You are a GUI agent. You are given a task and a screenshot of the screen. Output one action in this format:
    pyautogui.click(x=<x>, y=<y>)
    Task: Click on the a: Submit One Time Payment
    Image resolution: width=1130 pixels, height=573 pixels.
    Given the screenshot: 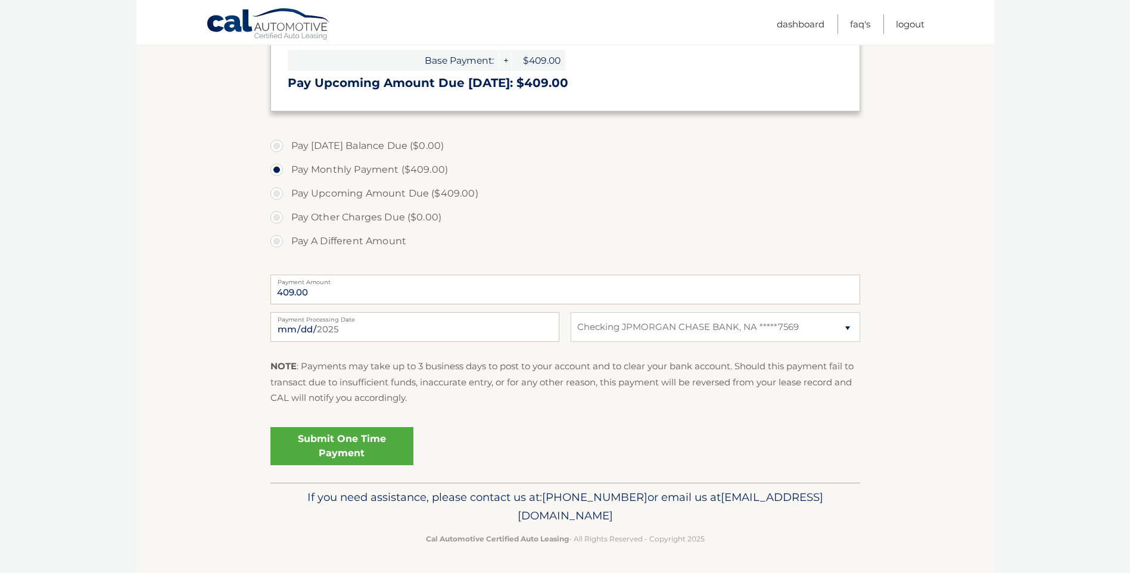 What is the action you would take?
    pyautogui.click(x=342, y=446)
    